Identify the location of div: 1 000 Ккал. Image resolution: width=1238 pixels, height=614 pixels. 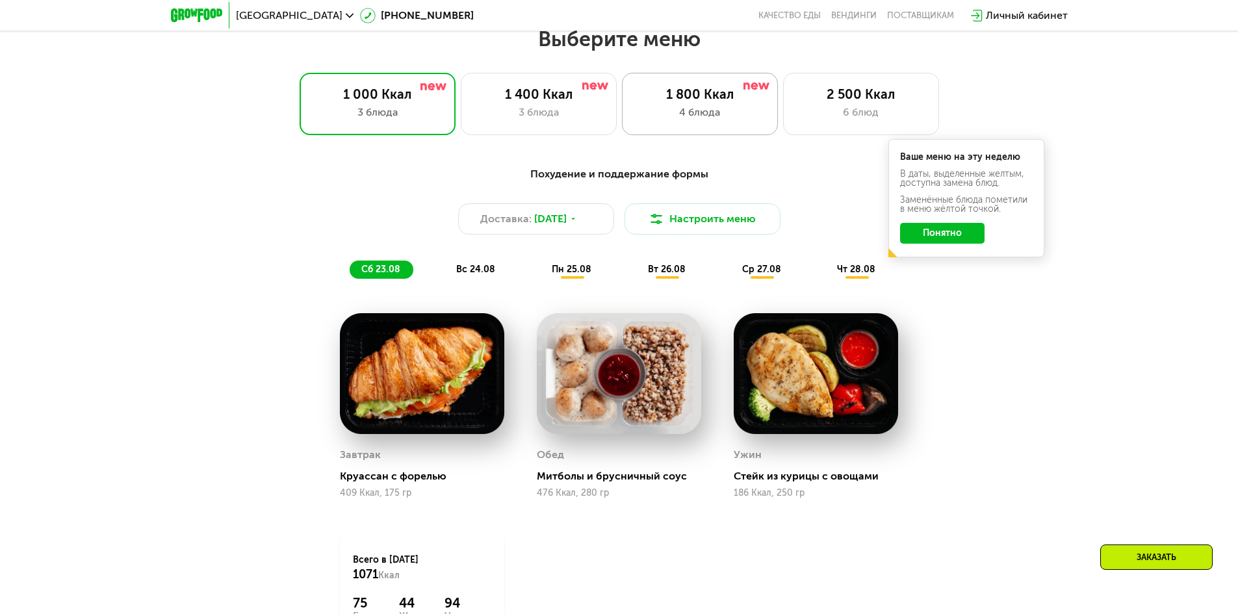
(378, 94).